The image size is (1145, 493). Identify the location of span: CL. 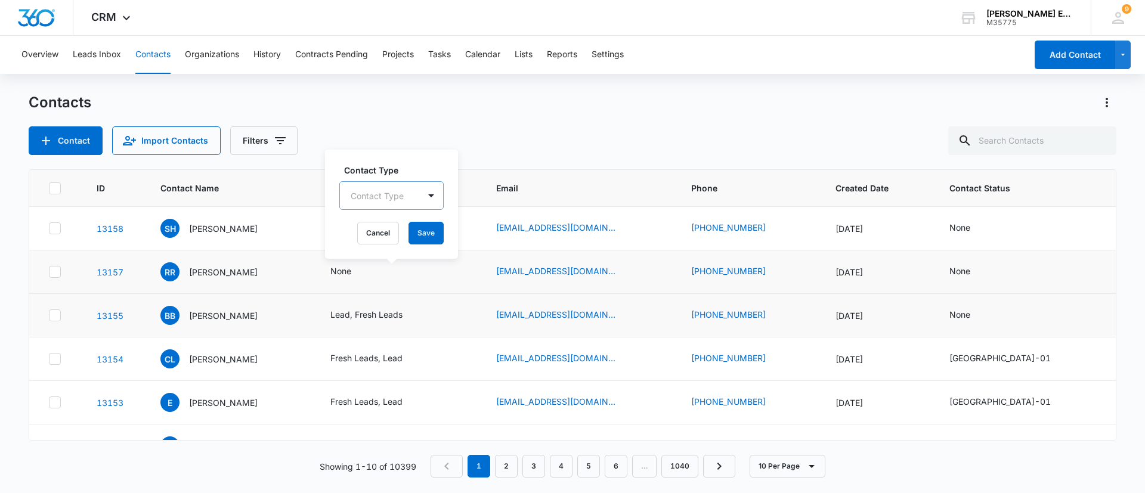
(170, 359).